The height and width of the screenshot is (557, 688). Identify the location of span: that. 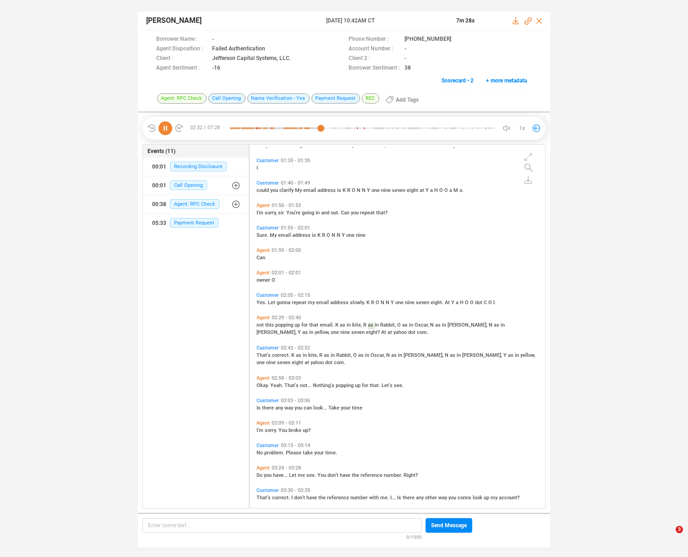
(413, 145).